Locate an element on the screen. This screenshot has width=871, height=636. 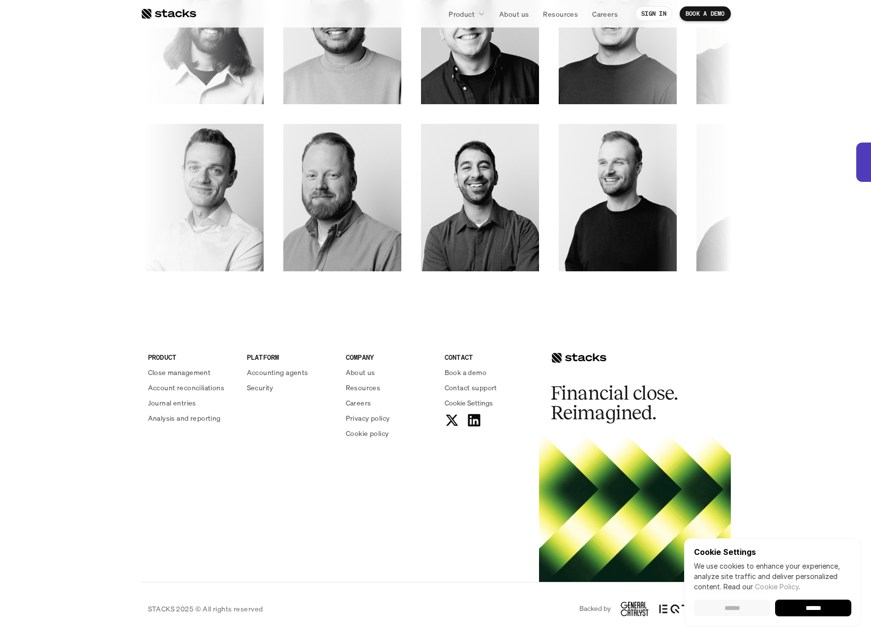
span: Cookie Settings is located at coordinates (468, 403).